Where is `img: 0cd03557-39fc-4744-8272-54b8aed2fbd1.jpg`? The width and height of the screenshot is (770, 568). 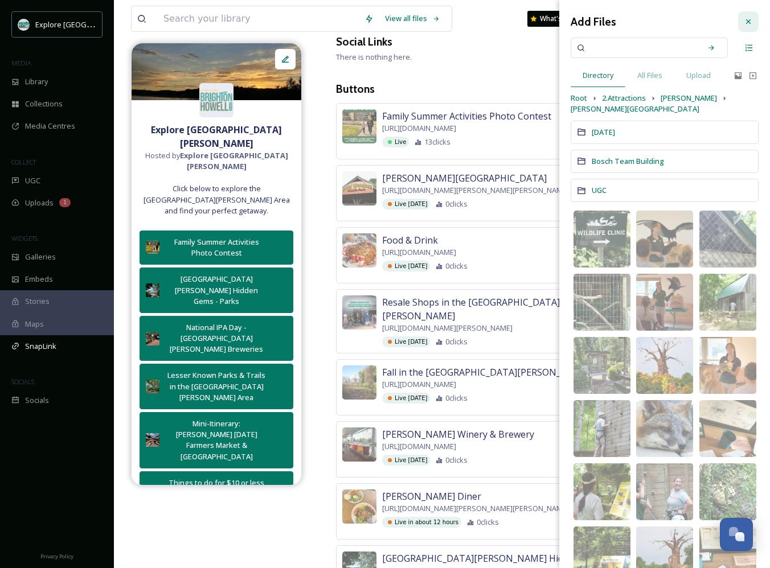 img: 0cd03557-39fc-4744-8272-54b8aed2fbd1.jpg is located at coordinates (602, 429).